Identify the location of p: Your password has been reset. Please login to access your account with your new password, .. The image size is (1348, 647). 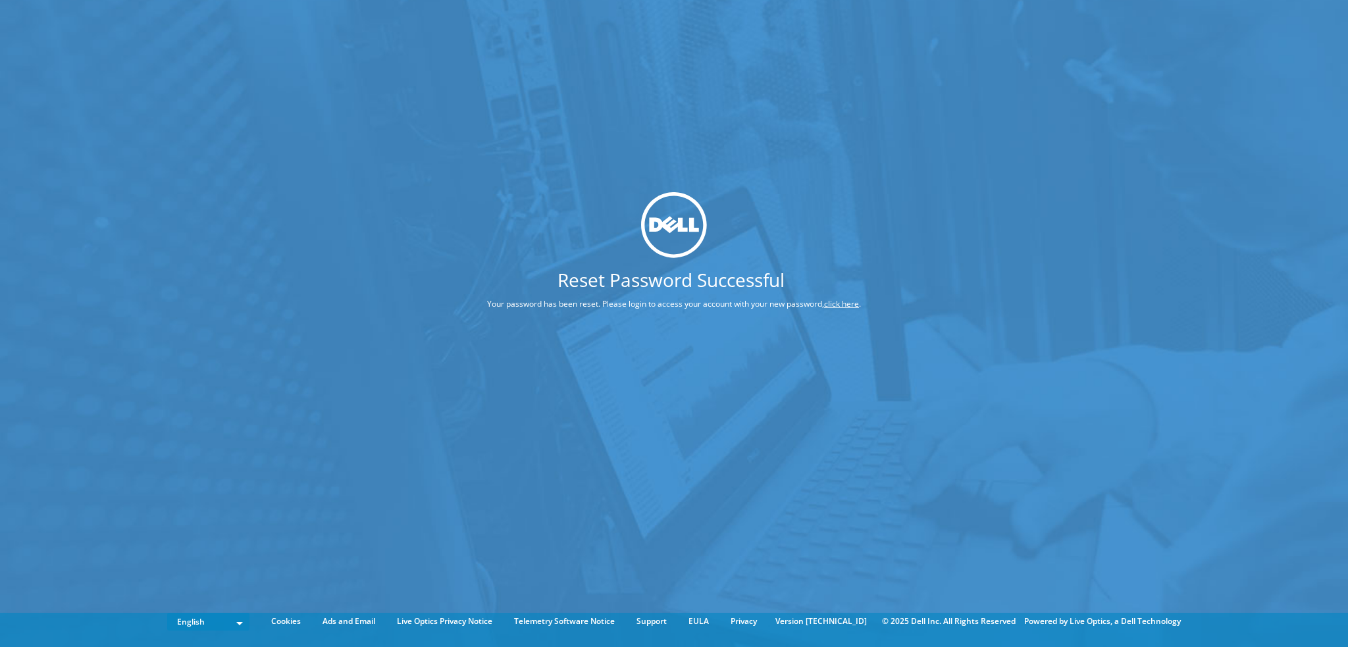
(674, 304).